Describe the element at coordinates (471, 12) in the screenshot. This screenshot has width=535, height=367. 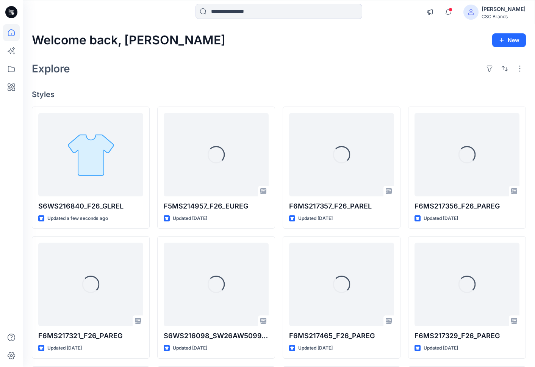
I see `svg: avatar` at that location.